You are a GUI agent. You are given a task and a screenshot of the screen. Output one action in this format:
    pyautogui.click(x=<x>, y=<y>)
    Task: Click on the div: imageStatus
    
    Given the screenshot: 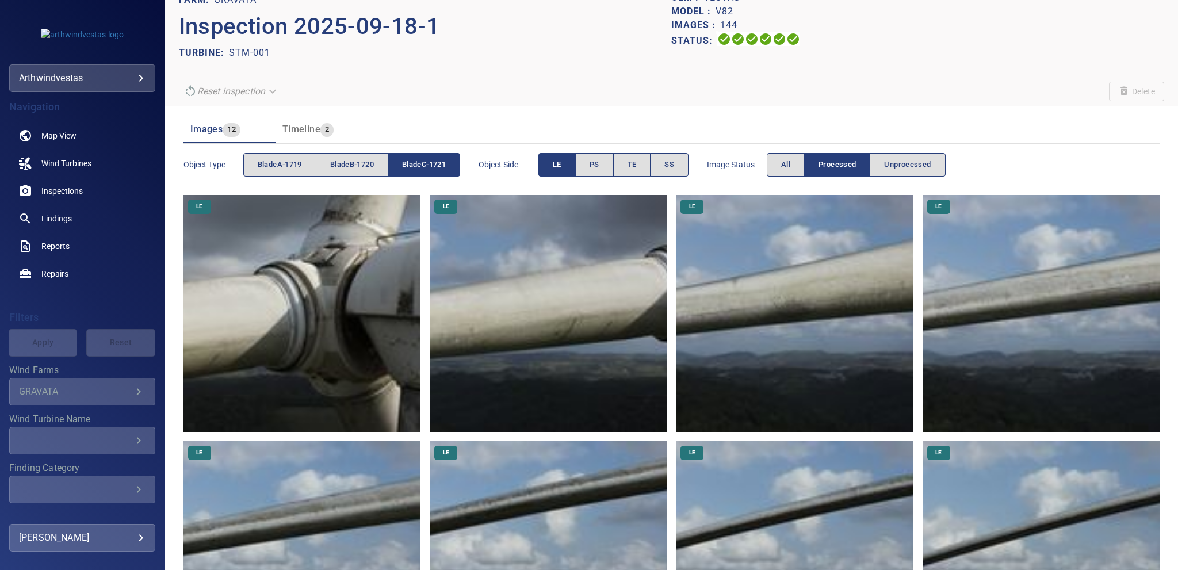 What is the action you would take?
    pyautogui.click(x=856, y=165)
    